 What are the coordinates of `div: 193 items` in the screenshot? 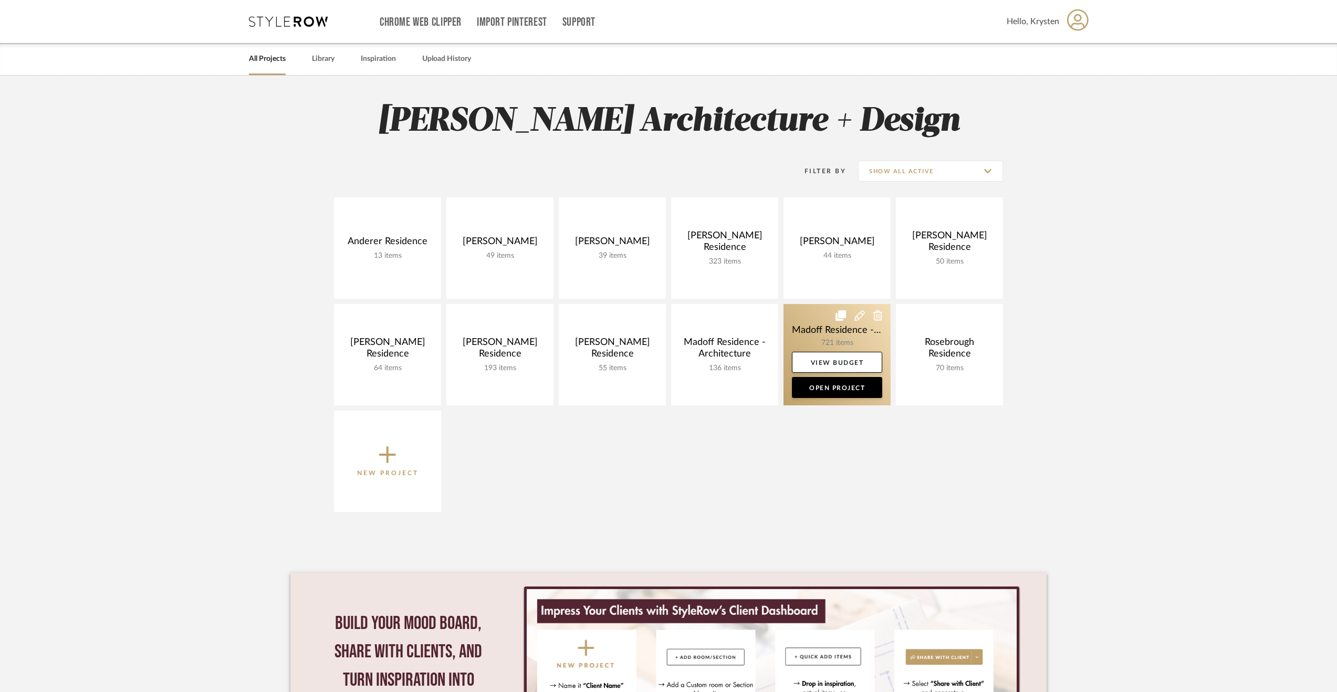 It's located at (500, 368).